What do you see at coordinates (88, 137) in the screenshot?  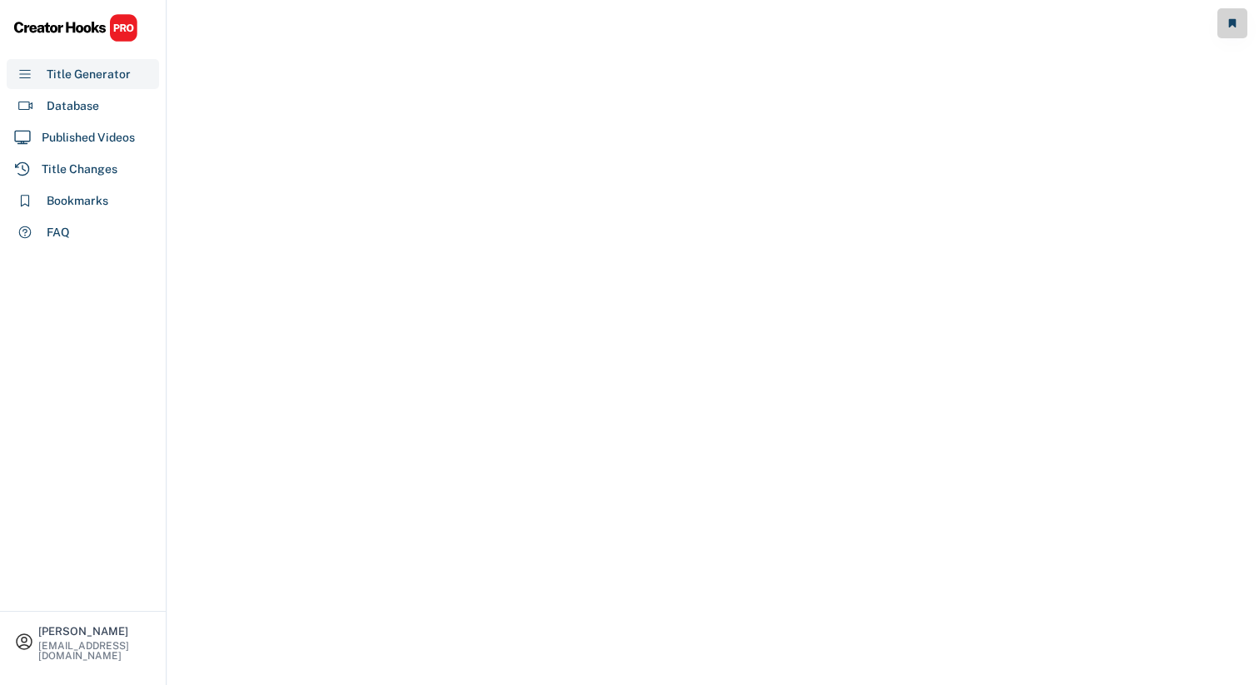 I see `div: Published Videos` at bounding box center [88, 137].